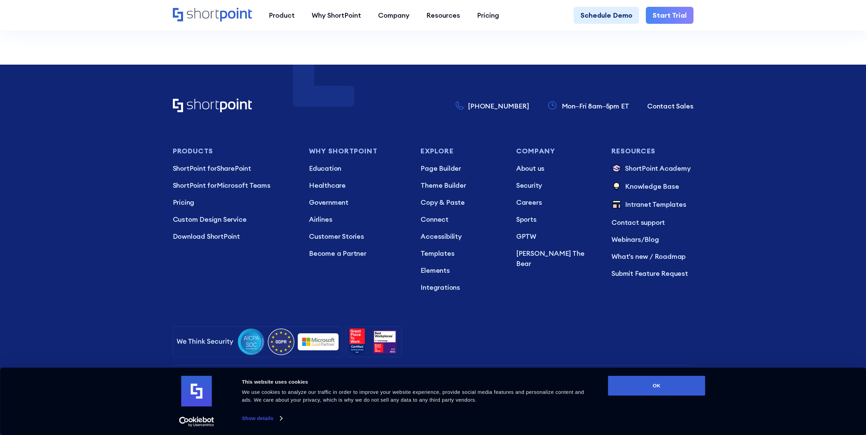 This screenshot has height=435, width=866. I want to click on p: Accessibility, so click(461, 236).